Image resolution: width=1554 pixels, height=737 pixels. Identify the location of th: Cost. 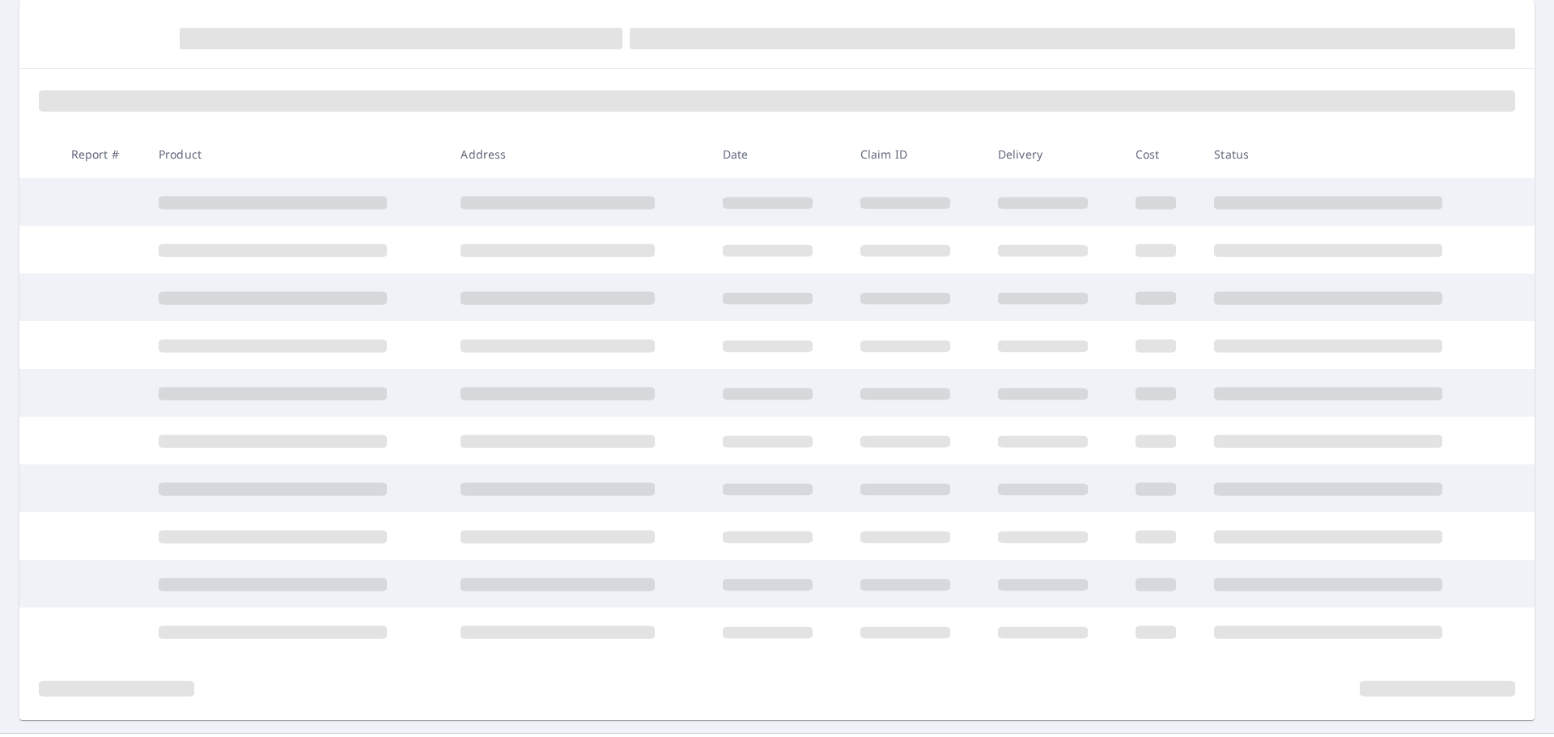
(1162, 154).